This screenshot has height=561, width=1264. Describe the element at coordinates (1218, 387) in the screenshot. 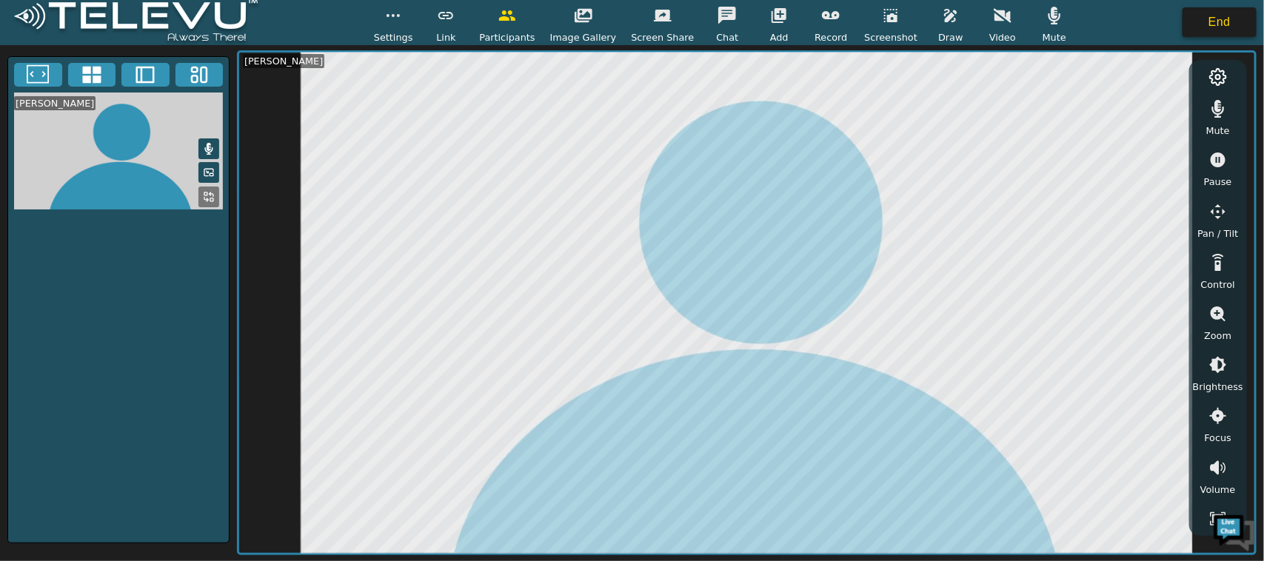

I see `span: Brightness` at that location.